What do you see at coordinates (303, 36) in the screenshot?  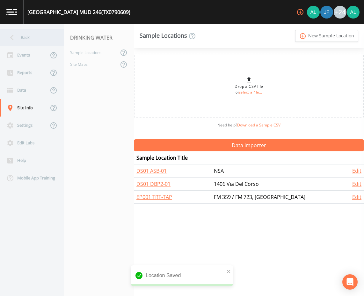 I see `i: add_circle_outline` at bounding box center [303, 36].